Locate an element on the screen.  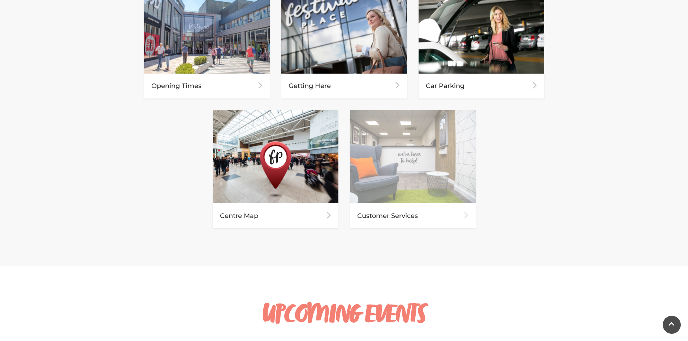
div: Centre Map is located at coordinates (276, 216).